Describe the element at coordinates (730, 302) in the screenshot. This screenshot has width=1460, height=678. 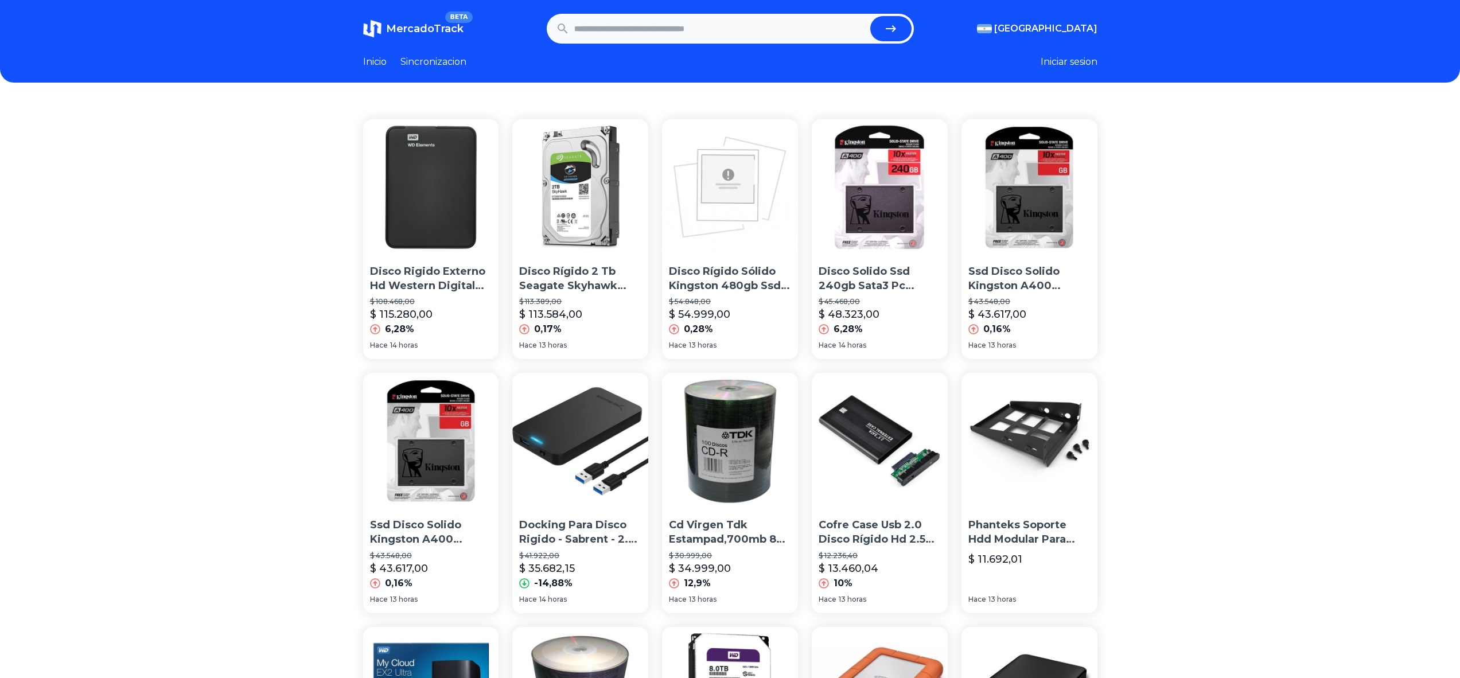
I see `p: $ 54.848,00` at that location.